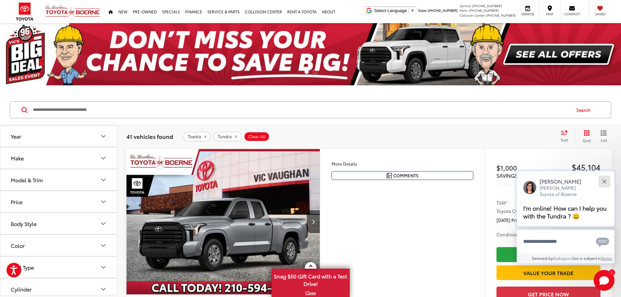  What do you see at coordinates (587, 140) in the screenshot?
I see `span: Grid` at bounding box center [587, 140].